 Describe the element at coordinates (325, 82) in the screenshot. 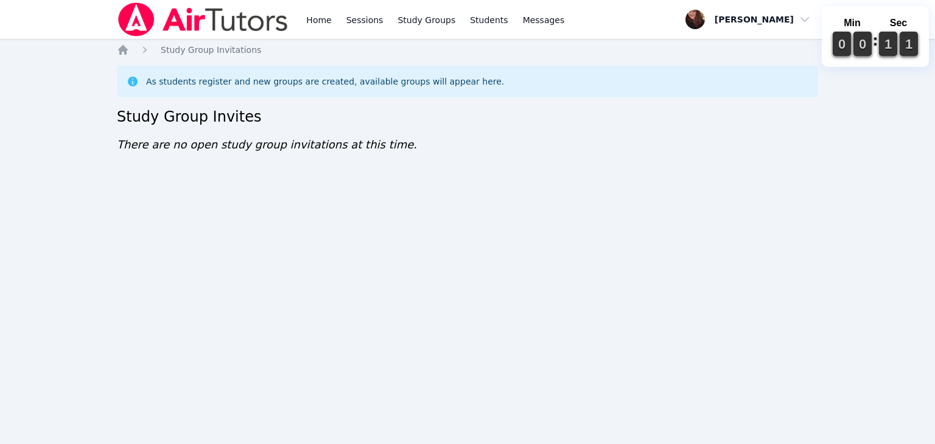

I see `div: As students register and new groups are created, available groups will appear here.` at that location.